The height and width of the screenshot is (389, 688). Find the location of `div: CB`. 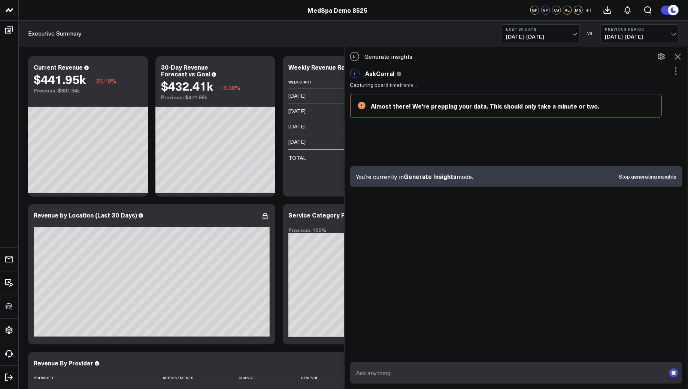

div: CB is located at coordinates (557, 10).